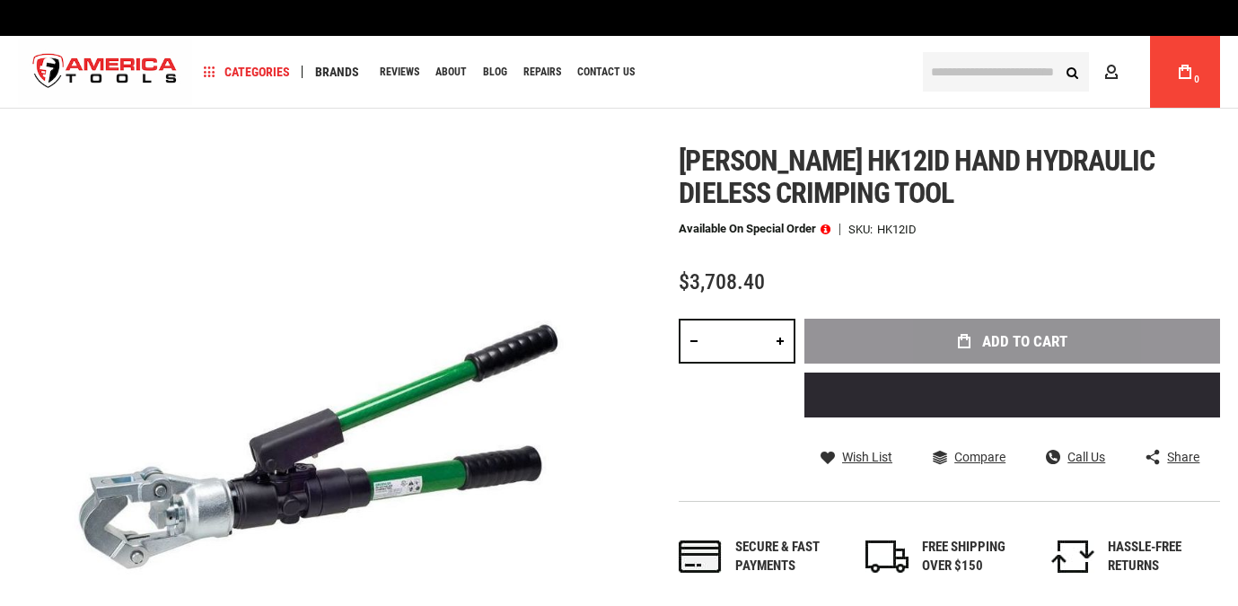 Image resolution: width=1238 pixels, height=606 pixels. What do you see at coordinates (337, 72) in the screenshot?
I see `span: Brands` at bounding box center [337, 72].